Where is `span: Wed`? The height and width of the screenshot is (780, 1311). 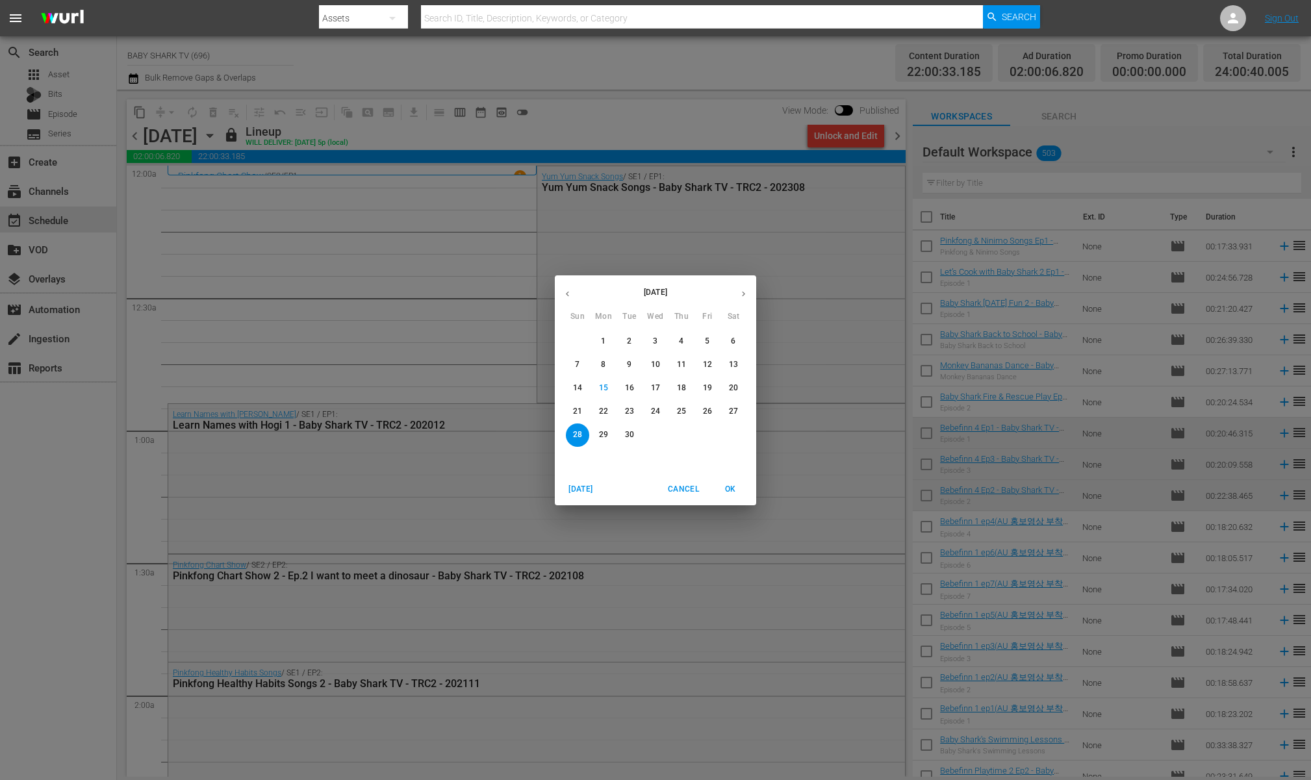 span: Wed is located at coordinates (655, 317).